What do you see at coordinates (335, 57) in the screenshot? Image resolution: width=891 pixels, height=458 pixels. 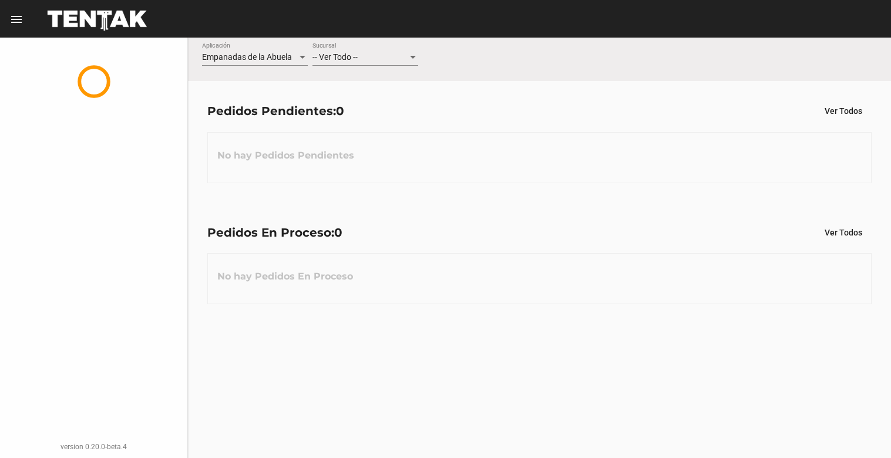 I see `span: -- Ver Todo --` at bounding box center [335, 57].